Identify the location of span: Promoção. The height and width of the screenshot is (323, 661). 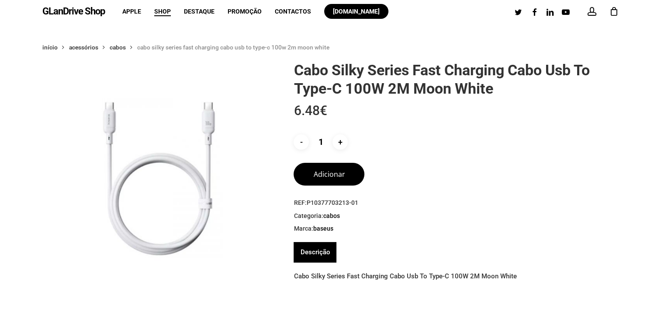
(245, 11).